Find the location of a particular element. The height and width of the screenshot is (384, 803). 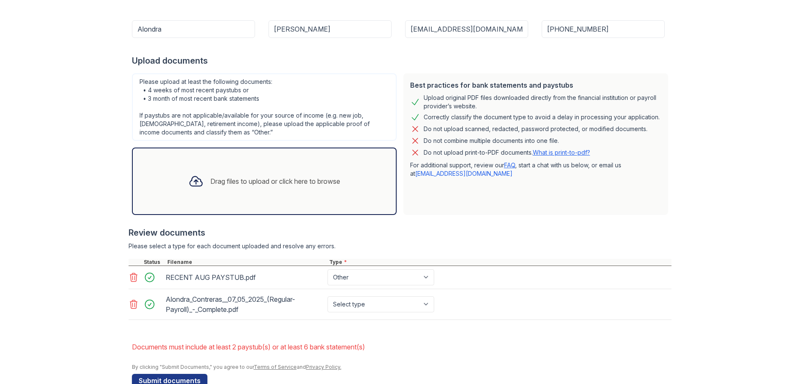

div: Alondra_Contreras__07_05_2025_(Regular-Payroll)_-_Complete.pdf is located at coordinates (245, 304).